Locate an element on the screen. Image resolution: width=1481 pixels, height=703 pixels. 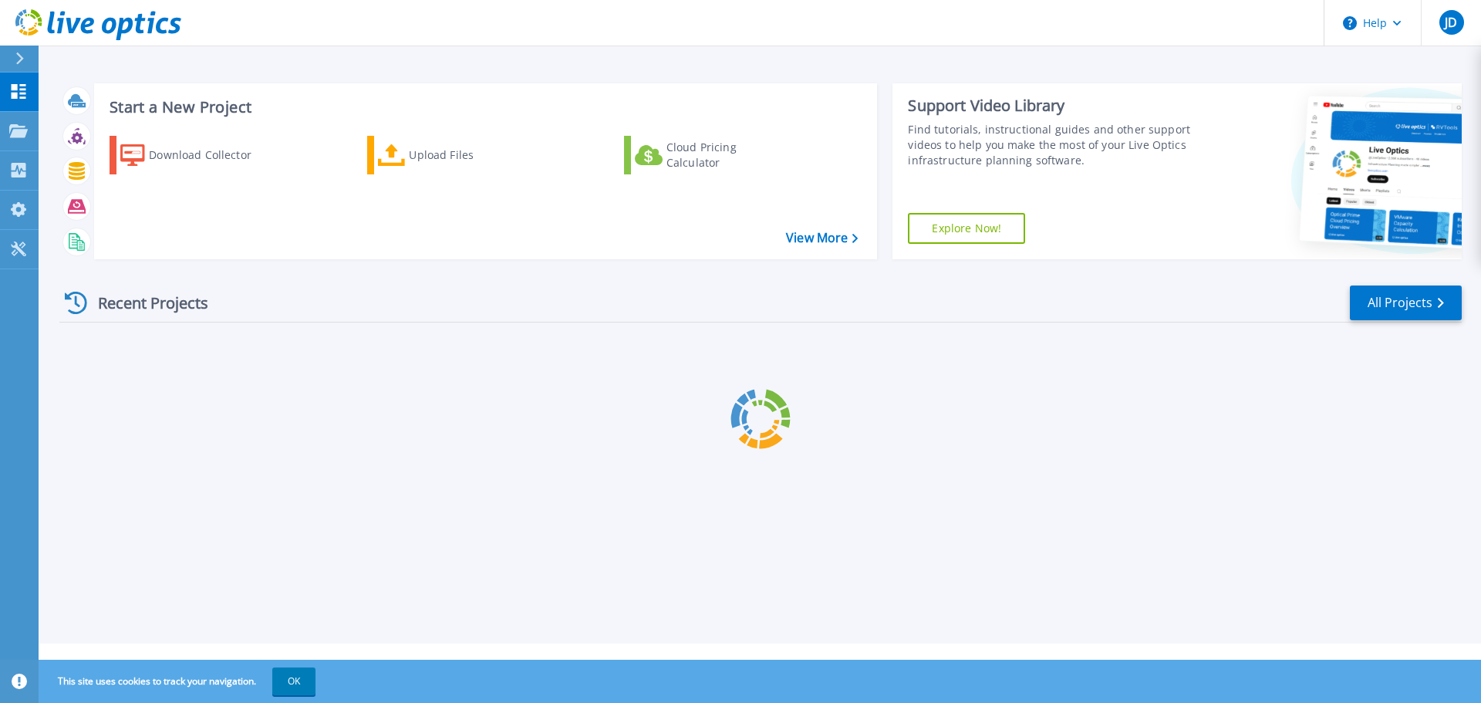
div: Find tutorials, instructional guides and other support videos to help you make the most of your L... is located at coordinates (1053, 145).